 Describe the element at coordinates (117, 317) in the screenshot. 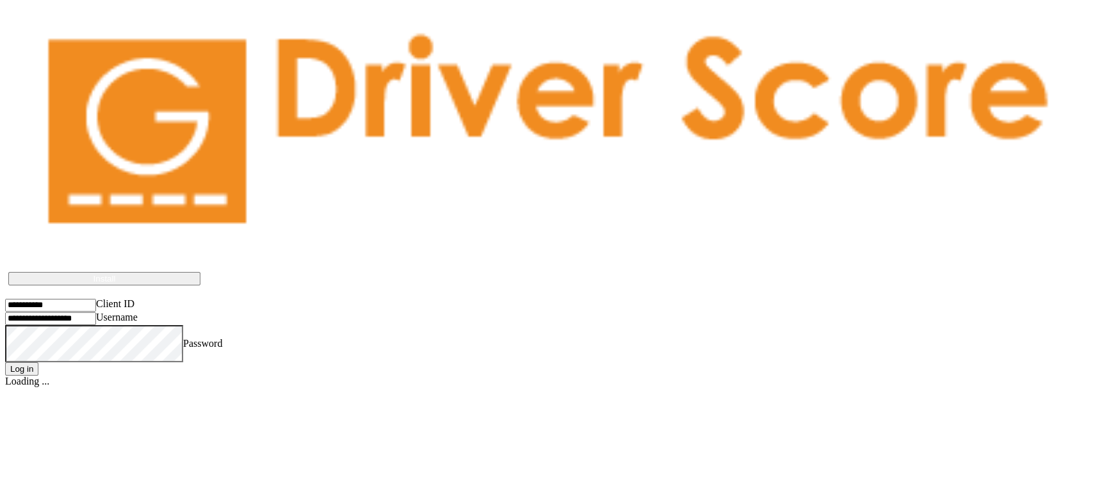

I see `label: Username` at that location.